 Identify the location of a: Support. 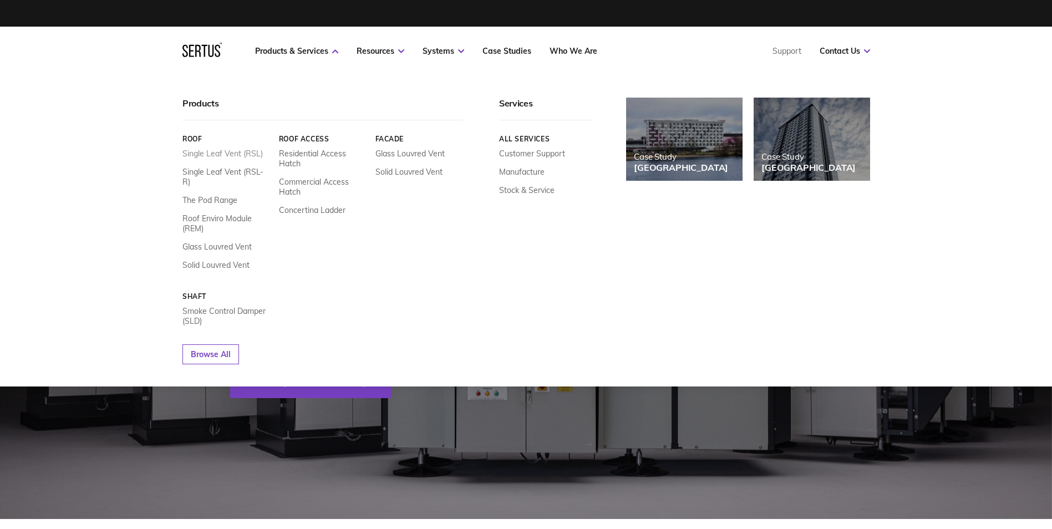
(787, 51).